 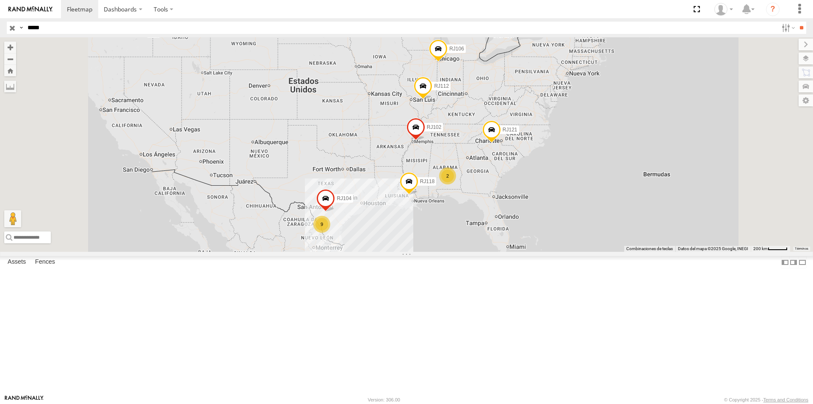 What do you see at coordinates (786, 400) in the screenshot?
I see `a: Terms and Conditions` at bounding box center [786, 400].